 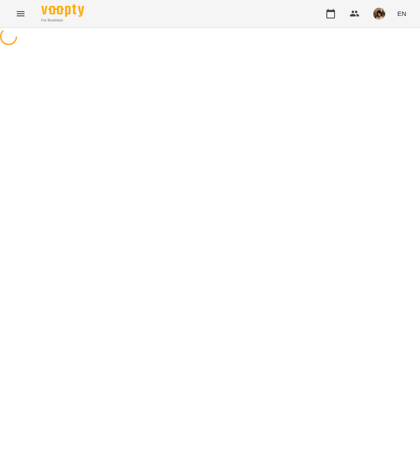 I want to click on img: 5ab270ebd8e3dfeff87dc15fffc2038a.png, so click(x=379, y=14).